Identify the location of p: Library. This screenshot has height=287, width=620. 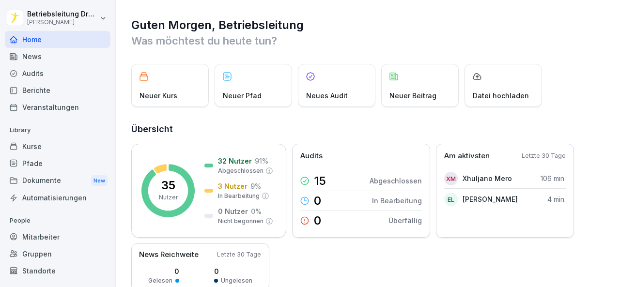
(58, 130).